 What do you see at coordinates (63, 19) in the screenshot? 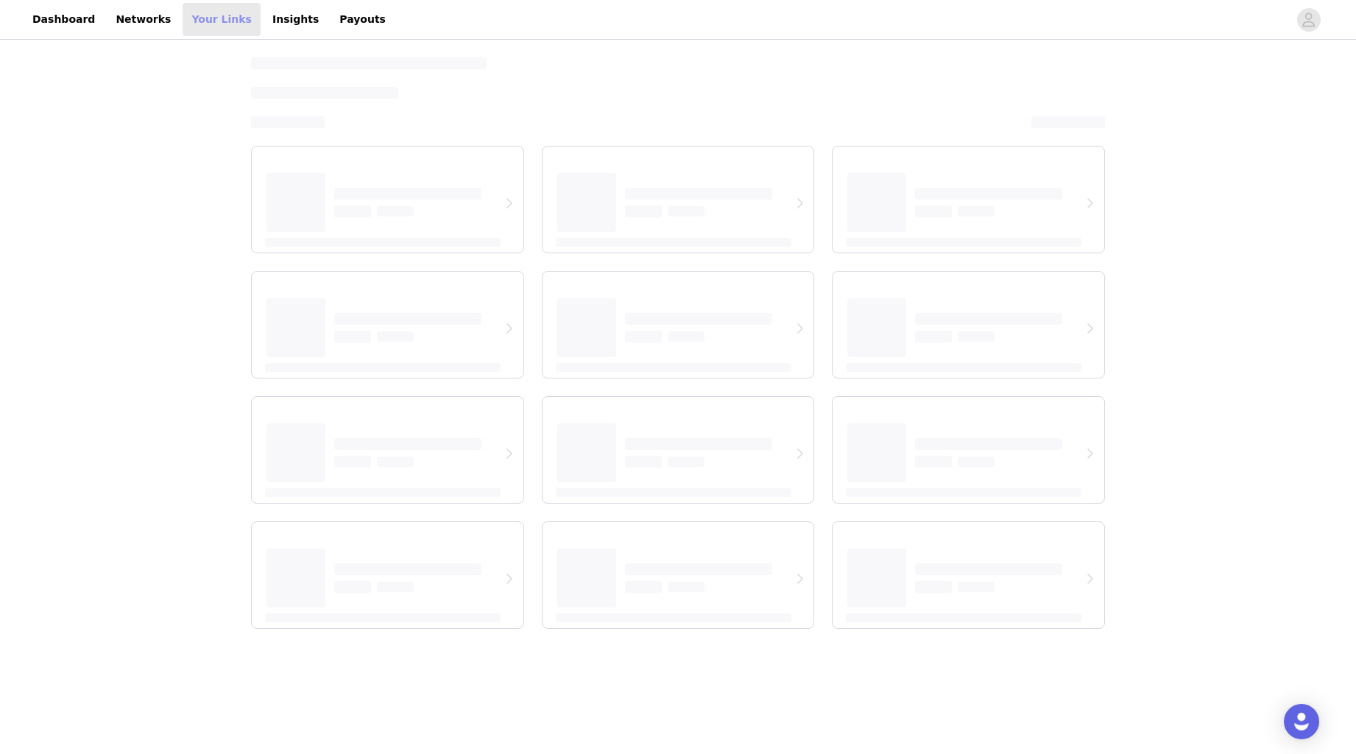
I see `a: Dashboard` at bounding box center [63, 19].